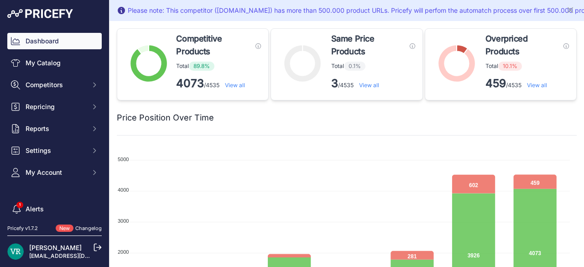  Describe the element at coordinates (123, 159) in the screenshot. I see `tspan: 5000` at that location.